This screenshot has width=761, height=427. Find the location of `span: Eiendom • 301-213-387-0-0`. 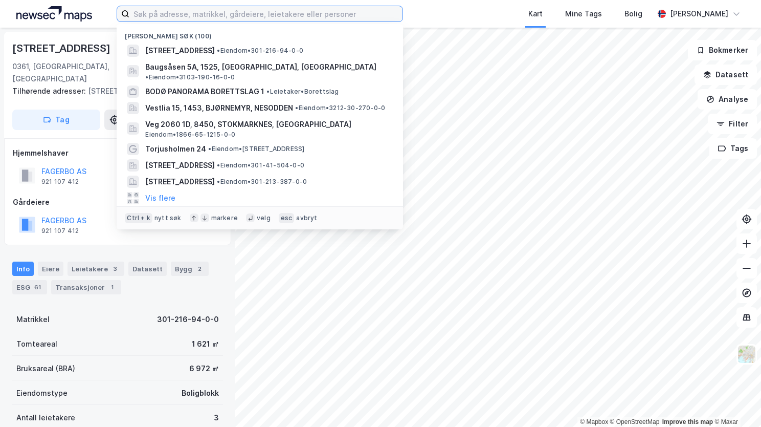

span: Eiendom • 301-213-387-0-0 is located at coordinates (262, 182).